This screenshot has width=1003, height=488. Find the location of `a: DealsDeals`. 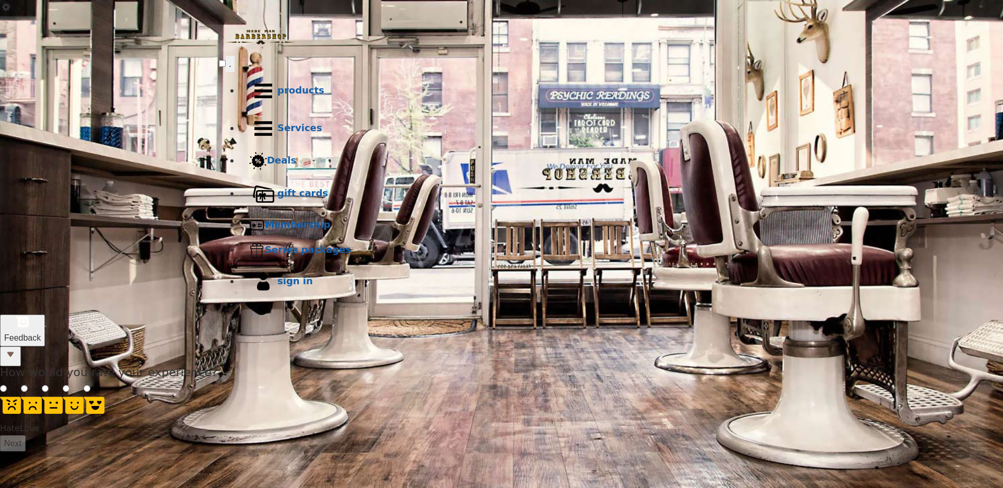

a: DealsDeals is located at coordinates (512, 161).